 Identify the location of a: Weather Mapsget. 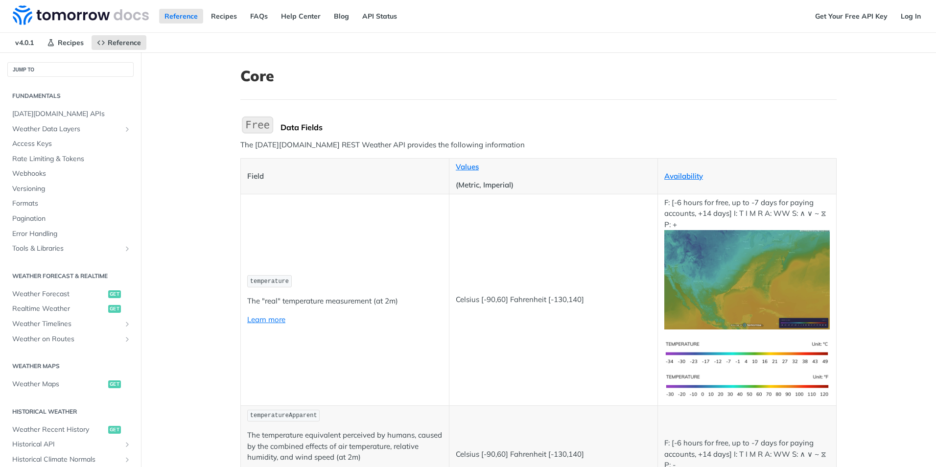
(71, 384).